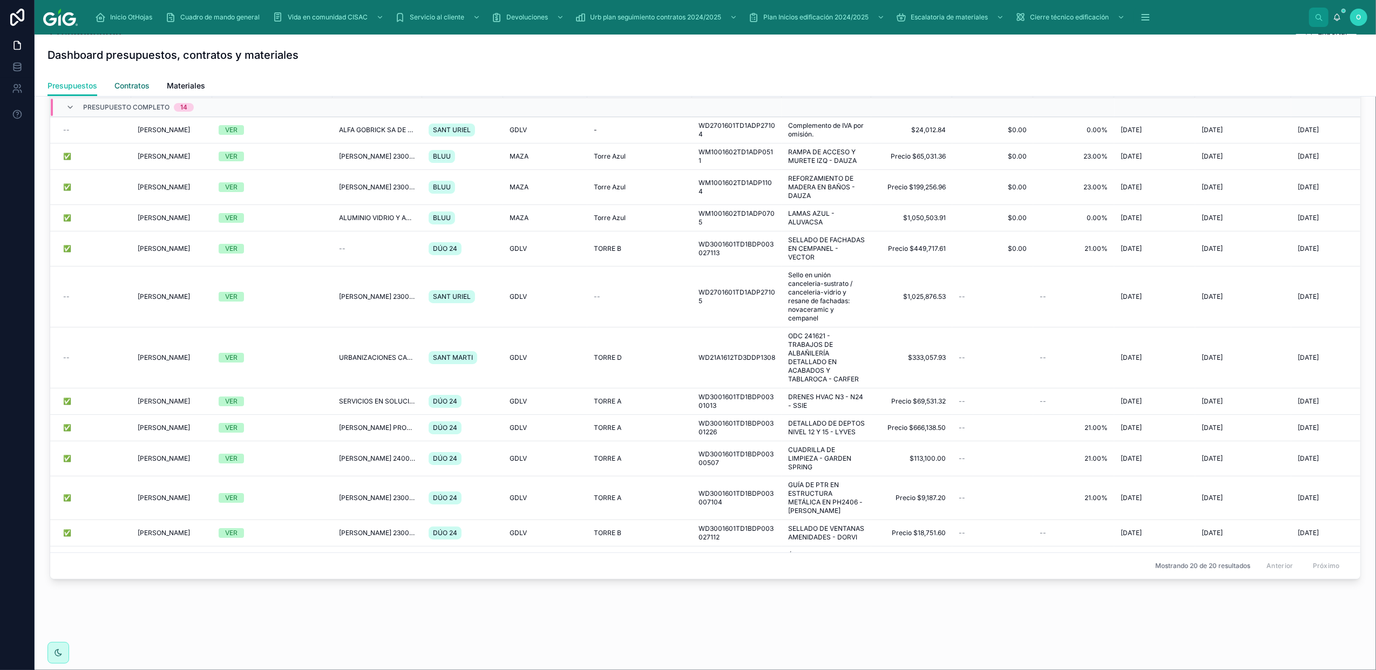 This screenshot has width=1376, height=670. Describe the element at coordinates (377, 218) in the screenshot. I see `a: ALUMINIO VIDRIO Y ACABADOS S.A DE C.V. 2300001885` at that location.